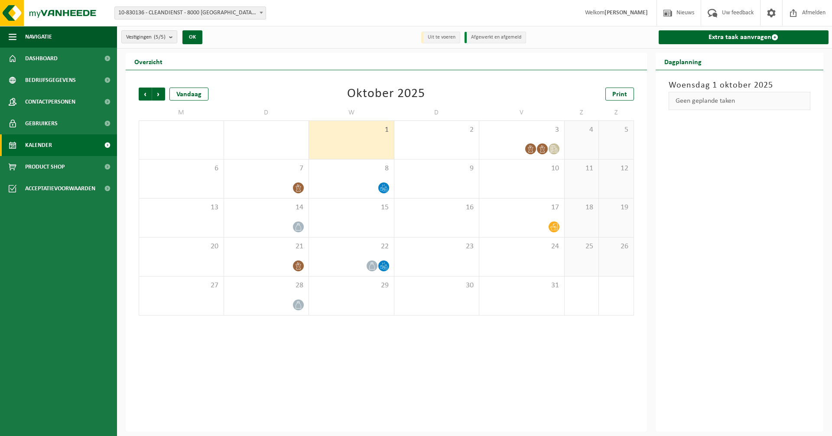 This screenshot has height=436, width=832. Describe the element at coordinates (145, 94) in the screenshot. I see `span: Vorige` at that location.